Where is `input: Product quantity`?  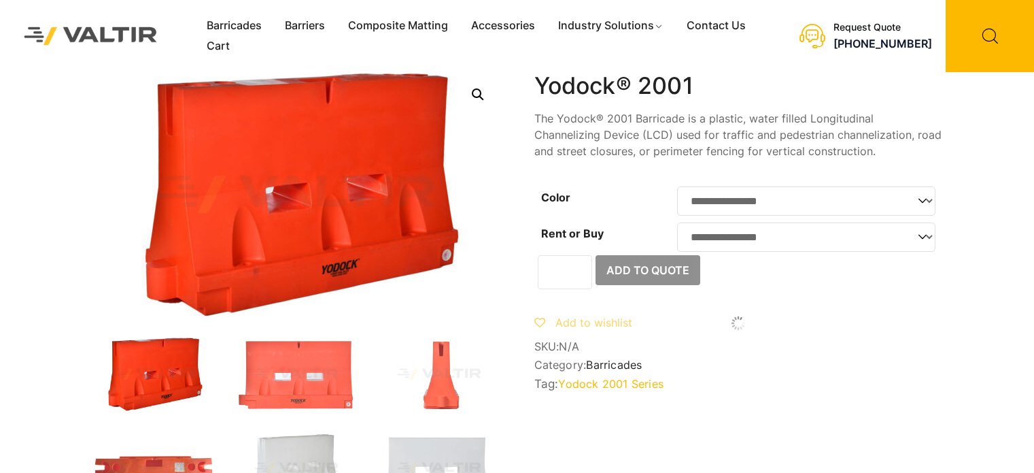
input: Product quantity is located at coordinates (565, 272).